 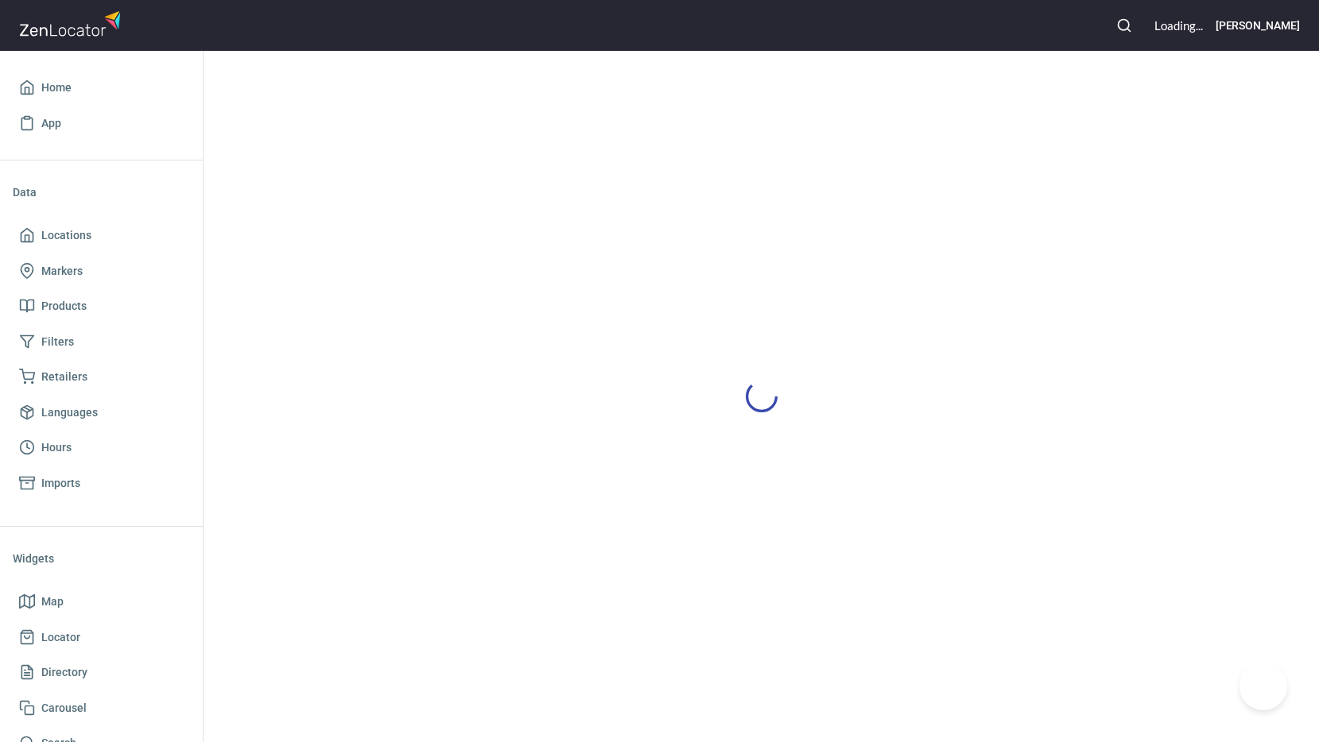 What do you see at coordinates (60, 483) in the screenshot?
I see `span: Imports` at bounding box center [60, 483].